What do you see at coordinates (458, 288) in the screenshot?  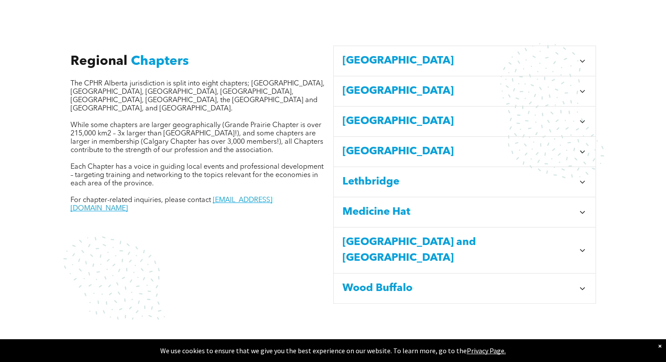 I see `span: Wood Buffalo` at bounding box center [458, 288].